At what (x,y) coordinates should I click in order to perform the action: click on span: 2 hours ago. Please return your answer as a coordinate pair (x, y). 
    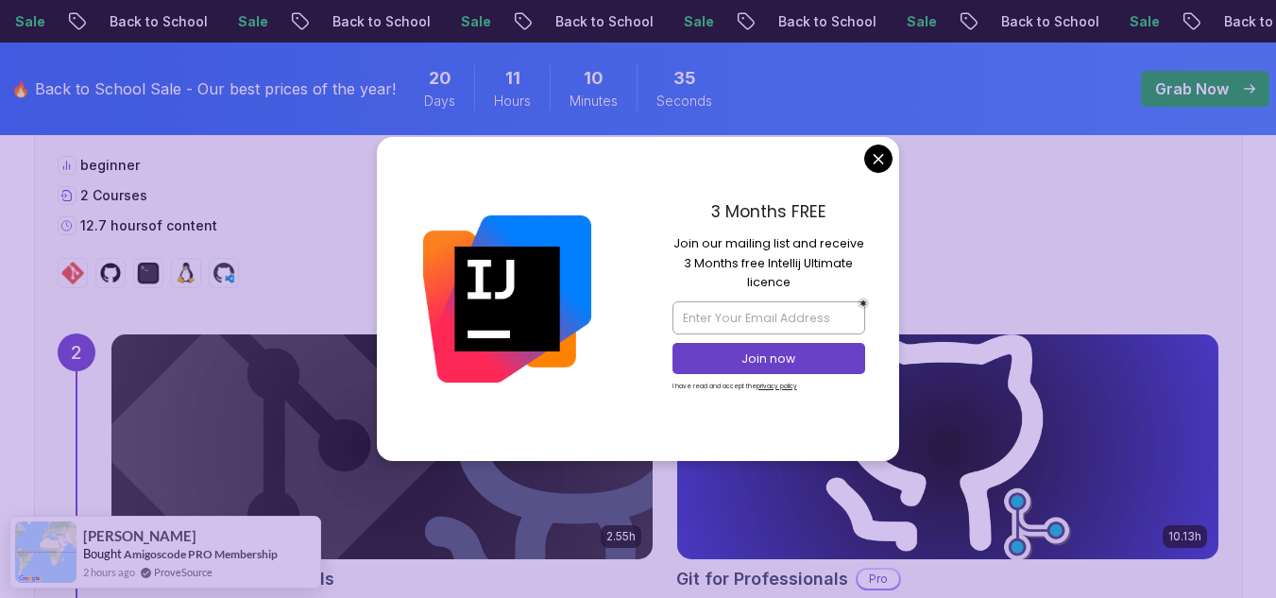
    Looking at the image, I should click on (109, 572).